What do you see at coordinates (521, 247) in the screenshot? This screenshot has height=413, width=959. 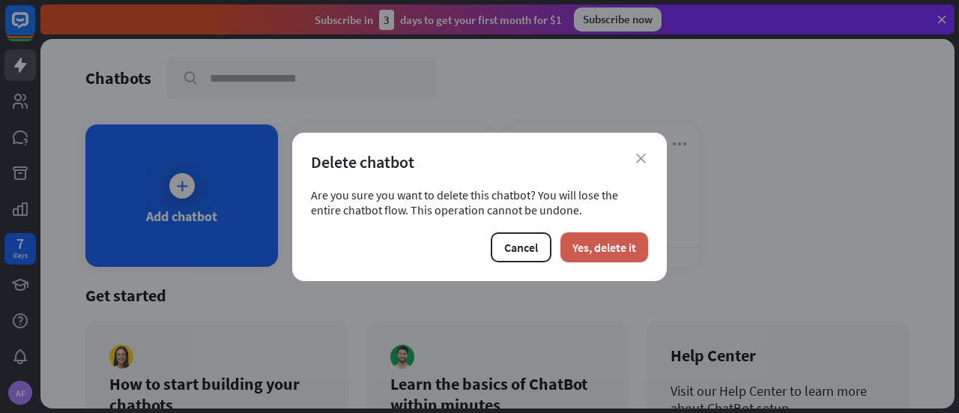 I see `button: Cancel` at bounding box center [521, 247].